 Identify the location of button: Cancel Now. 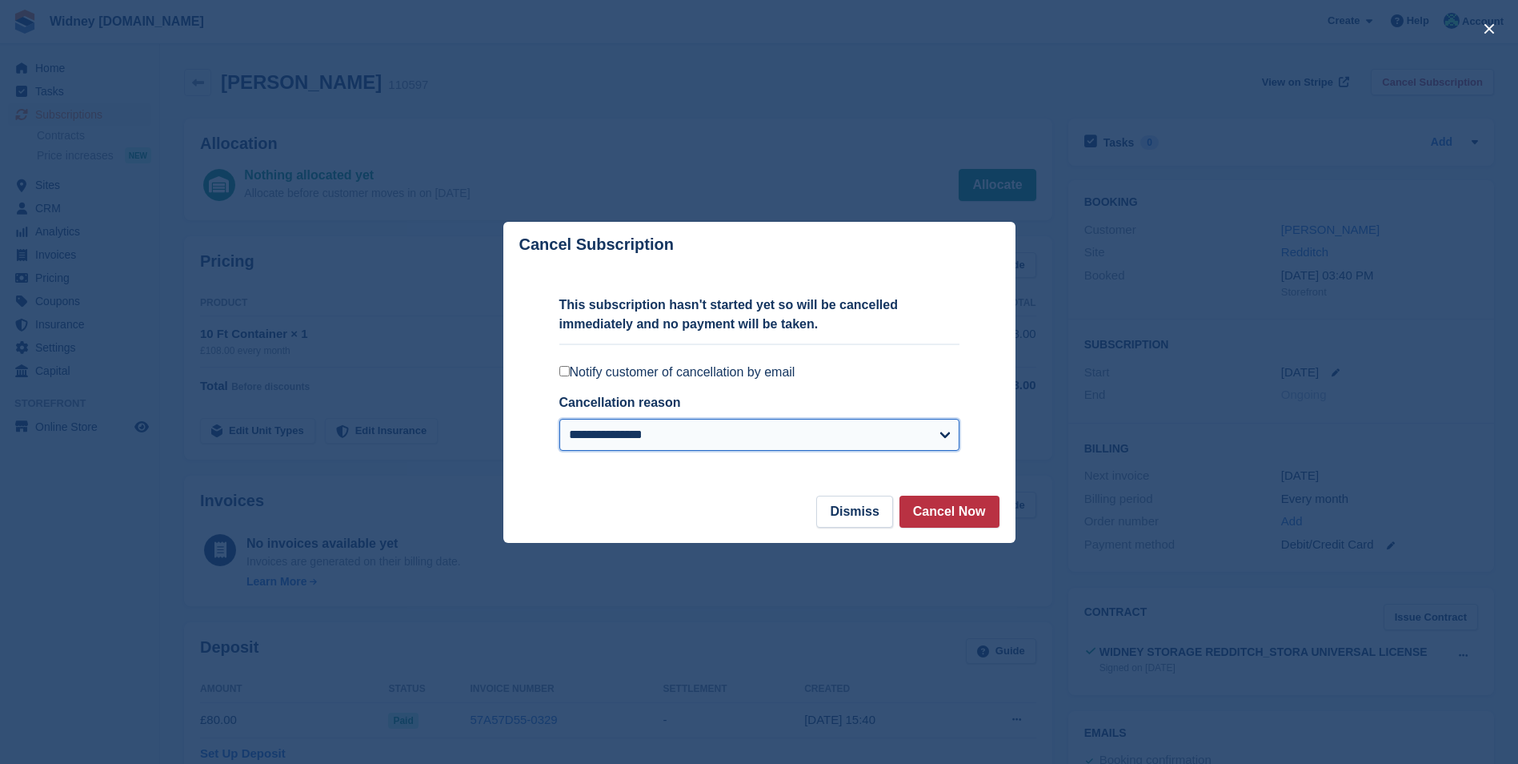
(949, 511).